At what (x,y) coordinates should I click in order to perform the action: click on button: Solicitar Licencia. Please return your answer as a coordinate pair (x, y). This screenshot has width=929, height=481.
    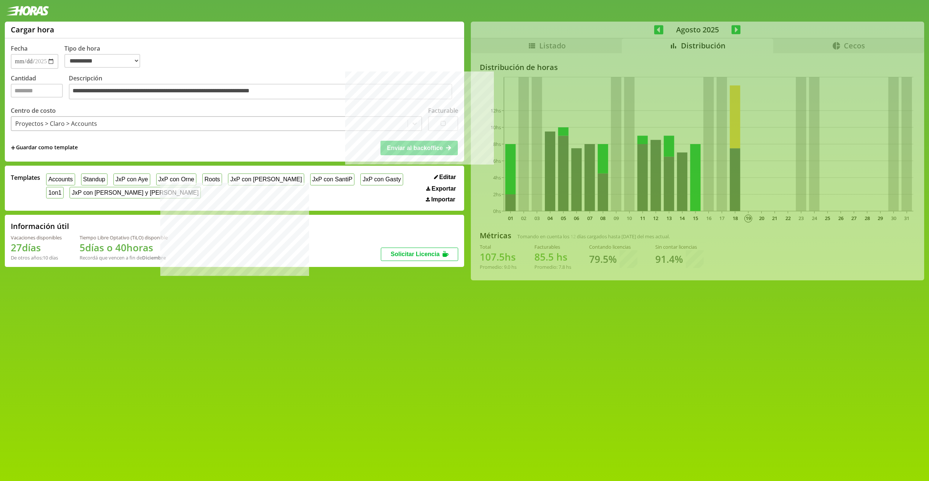
    Looking at the image, I should click on (420, 254).